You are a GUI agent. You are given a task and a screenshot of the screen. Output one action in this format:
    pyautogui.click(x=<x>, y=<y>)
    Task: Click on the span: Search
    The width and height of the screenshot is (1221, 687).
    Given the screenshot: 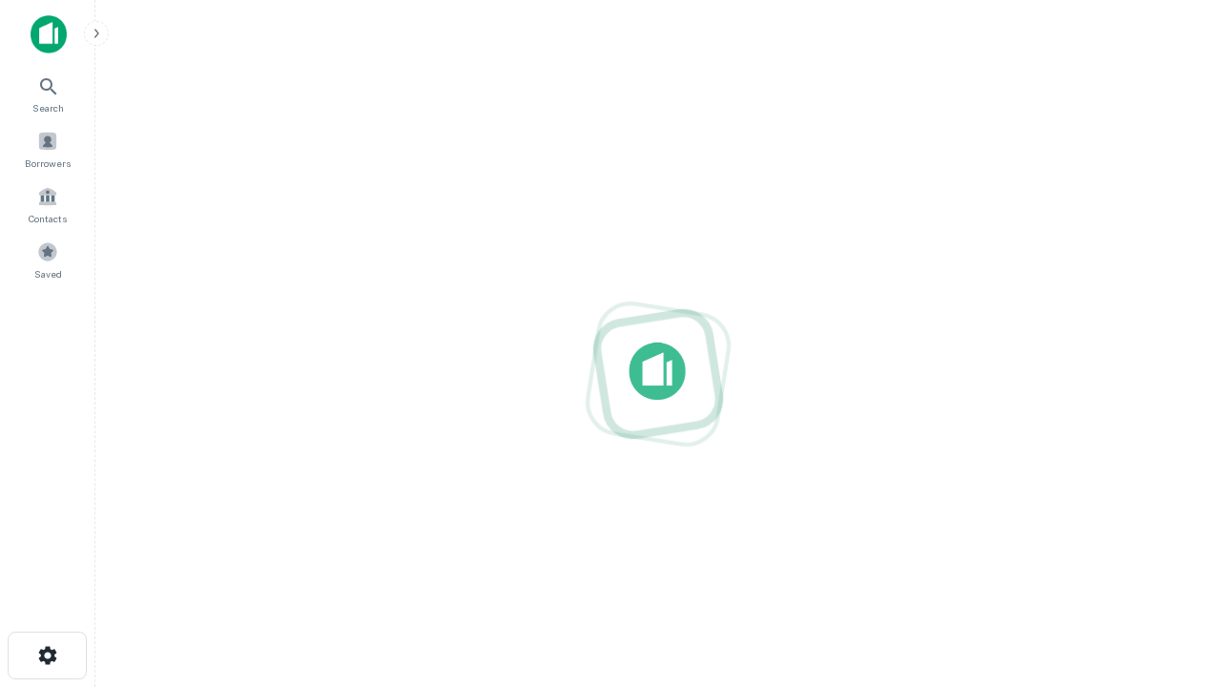 What is the action you would take?
    pyautogui.click(x=48, y=108)
    